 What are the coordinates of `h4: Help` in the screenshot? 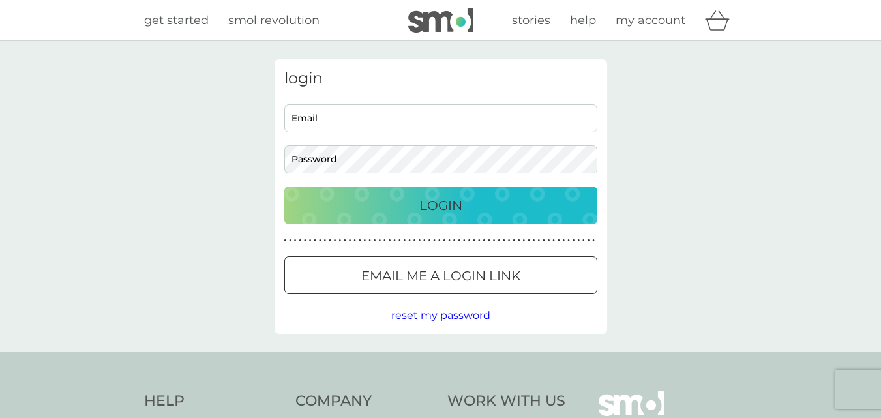 It's located at (213, 401).